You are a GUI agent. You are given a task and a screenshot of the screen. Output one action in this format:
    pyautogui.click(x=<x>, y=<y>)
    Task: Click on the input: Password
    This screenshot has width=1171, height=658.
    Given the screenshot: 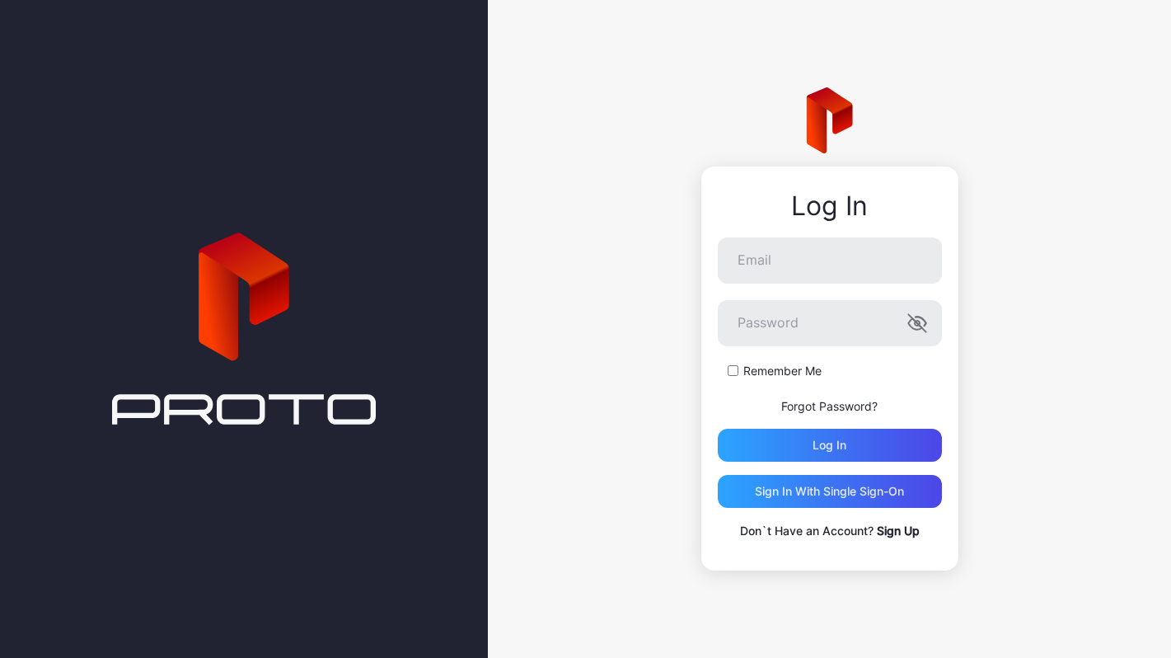 What is the action you would take?
    pyautogui.click(x=830, y=323)
    